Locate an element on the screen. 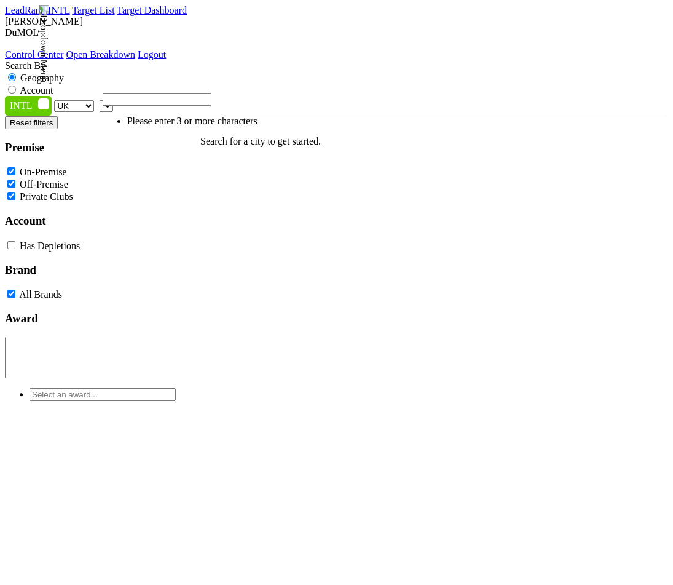 Image resolution: width=673 pixels, height=585 pixels. a: Control Center is located at coordinates (34, 54).